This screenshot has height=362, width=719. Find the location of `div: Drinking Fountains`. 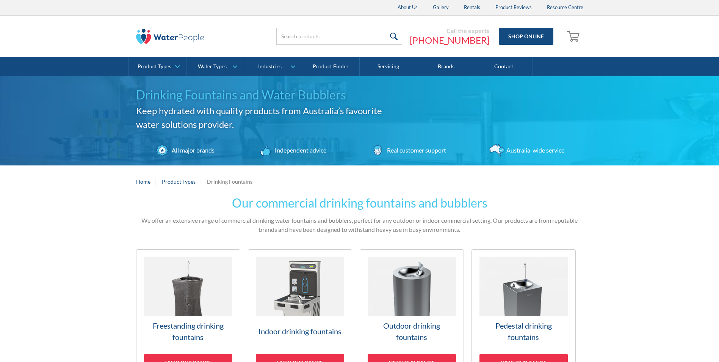

div: Drinking Fountains is located at coordinates (230, 181).